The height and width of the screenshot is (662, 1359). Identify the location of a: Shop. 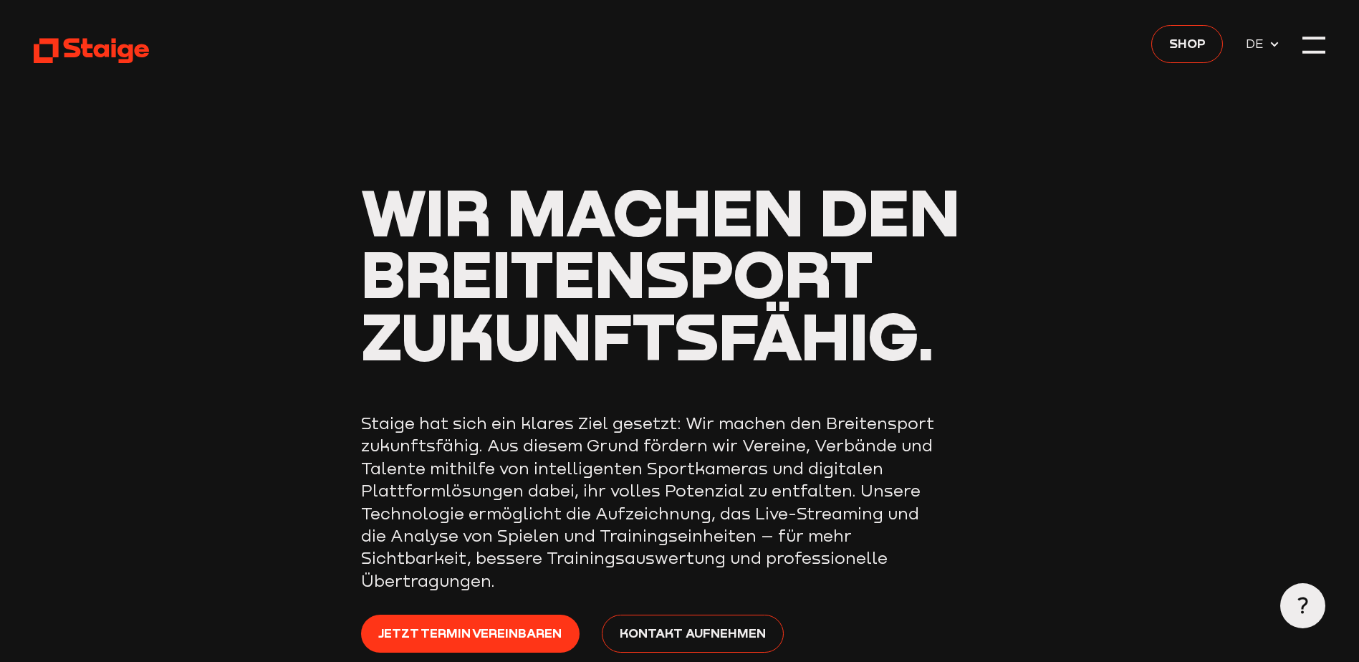
(1187, 44).